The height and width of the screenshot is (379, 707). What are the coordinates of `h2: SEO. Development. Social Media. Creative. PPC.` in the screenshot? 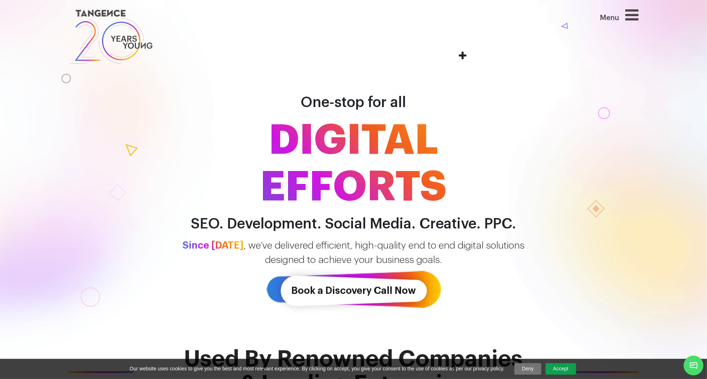 It's located at (354, 224).